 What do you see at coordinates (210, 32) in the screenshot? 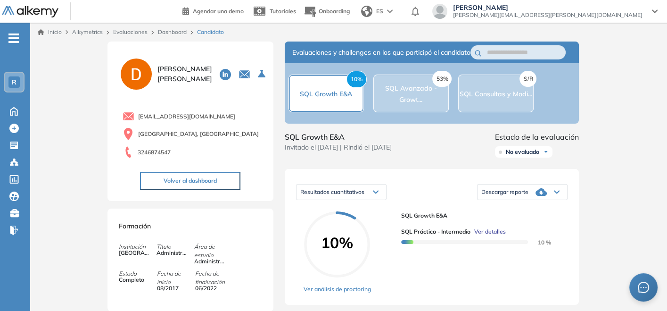
I see `span: Candidato` at bounding box center [210, 32].